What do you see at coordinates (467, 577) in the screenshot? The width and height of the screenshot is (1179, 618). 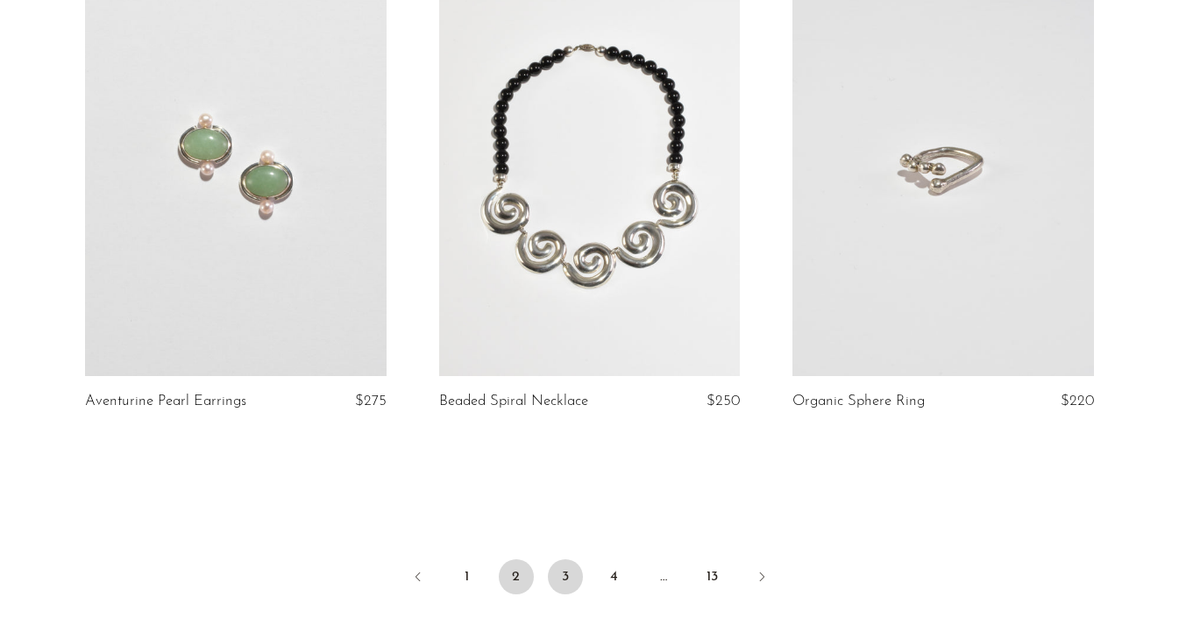 I see `a: 1` at bounding box center [467, 577].